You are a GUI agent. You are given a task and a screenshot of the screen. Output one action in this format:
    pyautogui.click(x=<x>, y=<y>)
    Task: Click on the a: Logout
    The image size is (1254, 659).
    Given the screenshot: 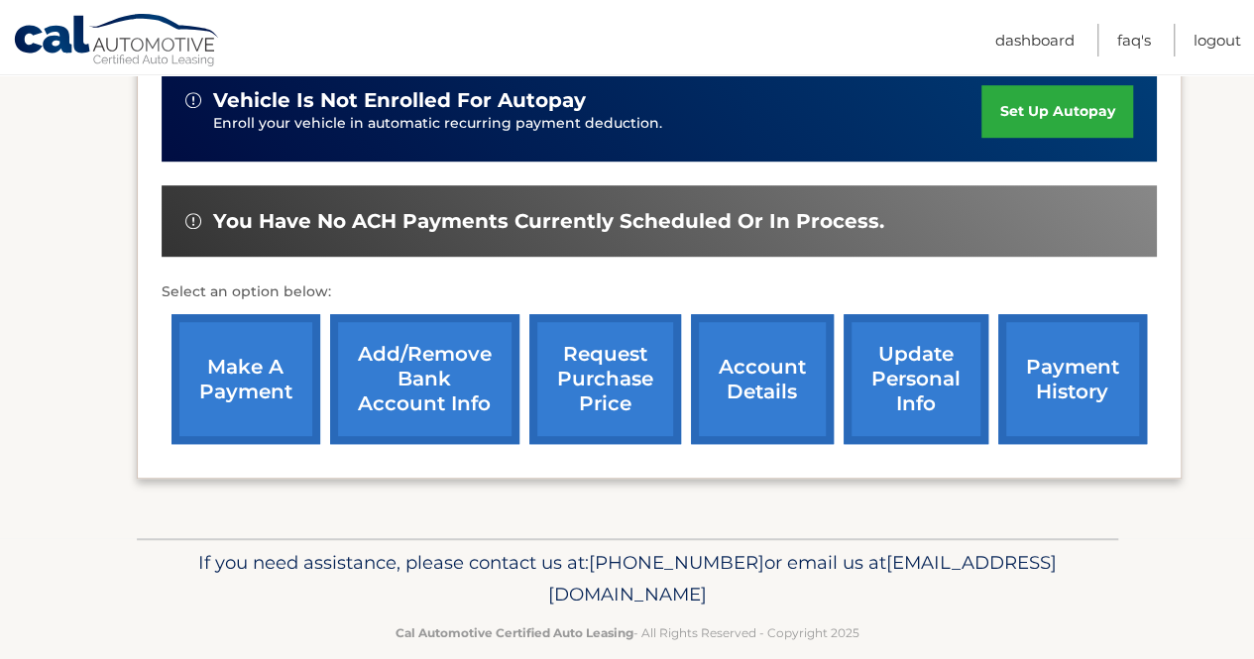 What is the action you would take?
    pyautogui.click(x=1218, y=40)
    